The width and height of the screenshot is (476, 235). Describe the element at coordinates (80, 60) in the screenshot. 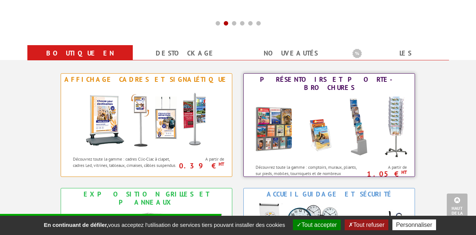

I see `a: Boutique en ligne` at that location.